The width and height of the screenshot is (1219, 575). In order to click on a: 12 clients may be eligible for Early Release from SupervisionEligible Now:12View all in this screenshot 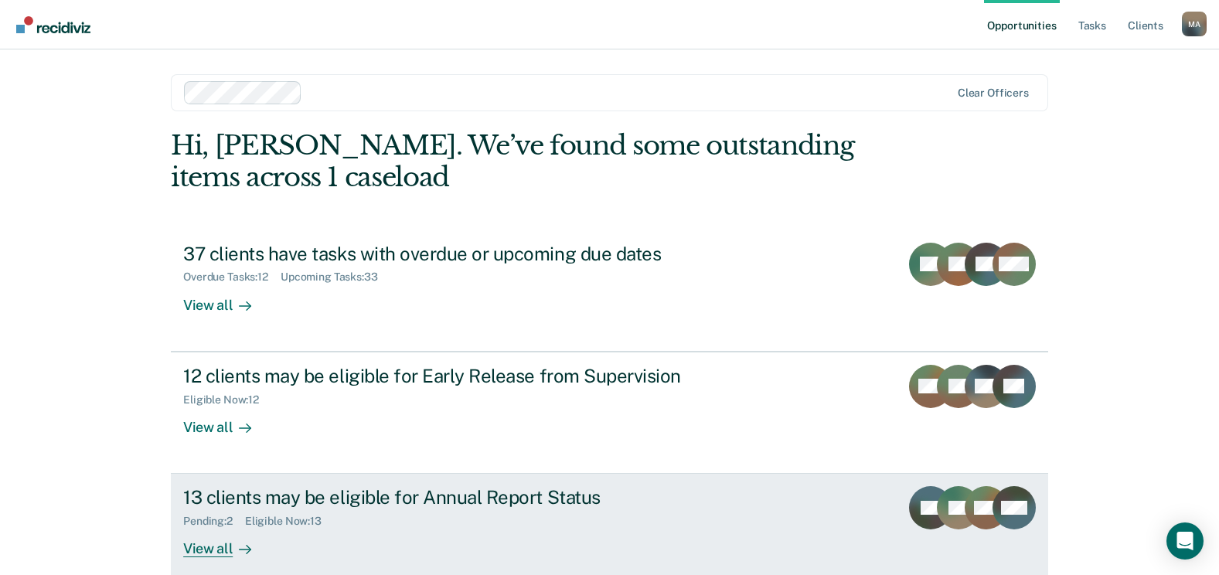, I will do `click(609, 413)`.